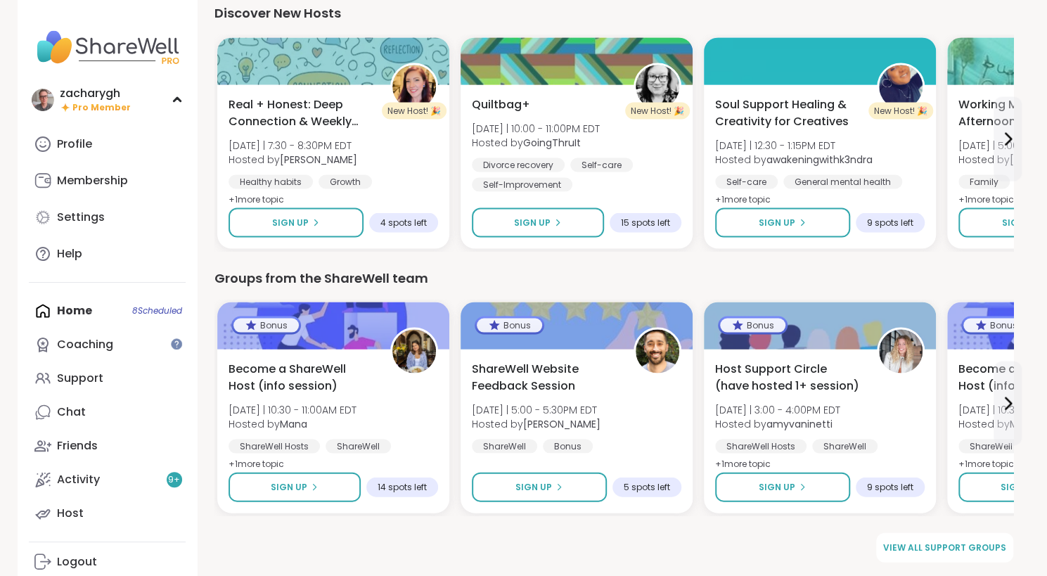 This screenshot has width=1047, height=576. What do you see at coordinates (302, 113) in the screenshot?
I see `span: Real + Honest: Deep Connection & Weekly Intentions` at bounding box center [302, 113].